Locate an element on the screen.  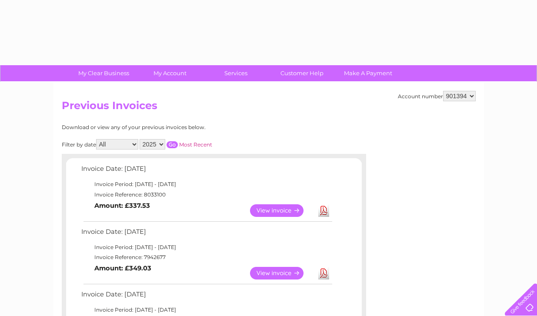
a: Most Recent is located at coordinates (196, 144).